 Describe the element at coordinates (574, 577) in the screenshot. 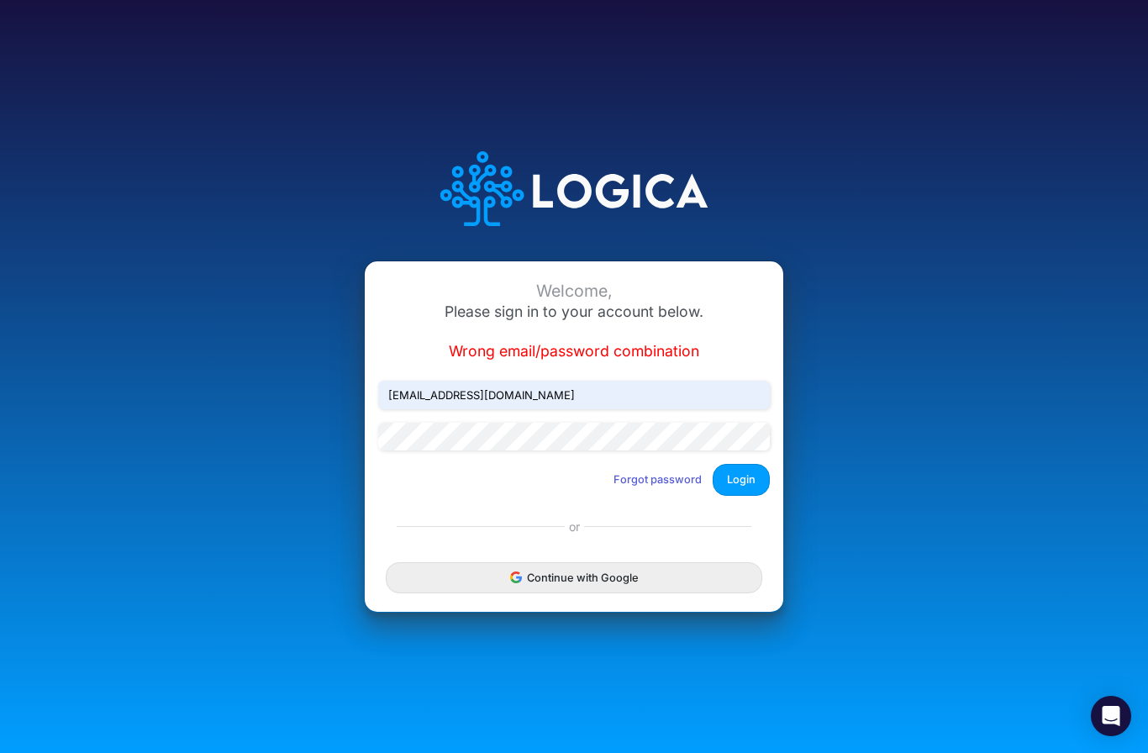

I see `button: Continue with Google` at that location.